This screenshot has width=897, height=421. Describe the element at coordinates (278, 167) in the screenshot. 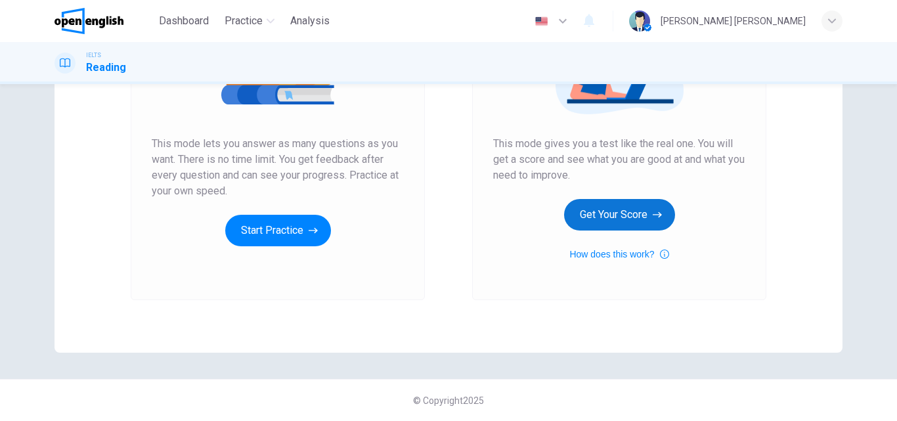

I see `span: This mode lets you answer as many questions as you want. There is no time limit. You get feedback...` at that location.